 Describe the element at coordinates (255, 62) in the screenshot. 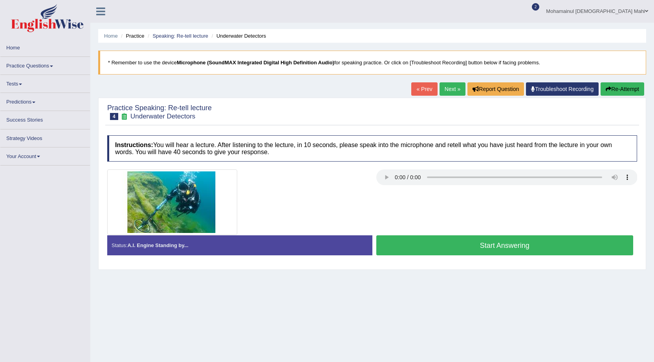

I see `b: Microphone (SoundMAX Integrated Digital High Definition Audio)` at that location.